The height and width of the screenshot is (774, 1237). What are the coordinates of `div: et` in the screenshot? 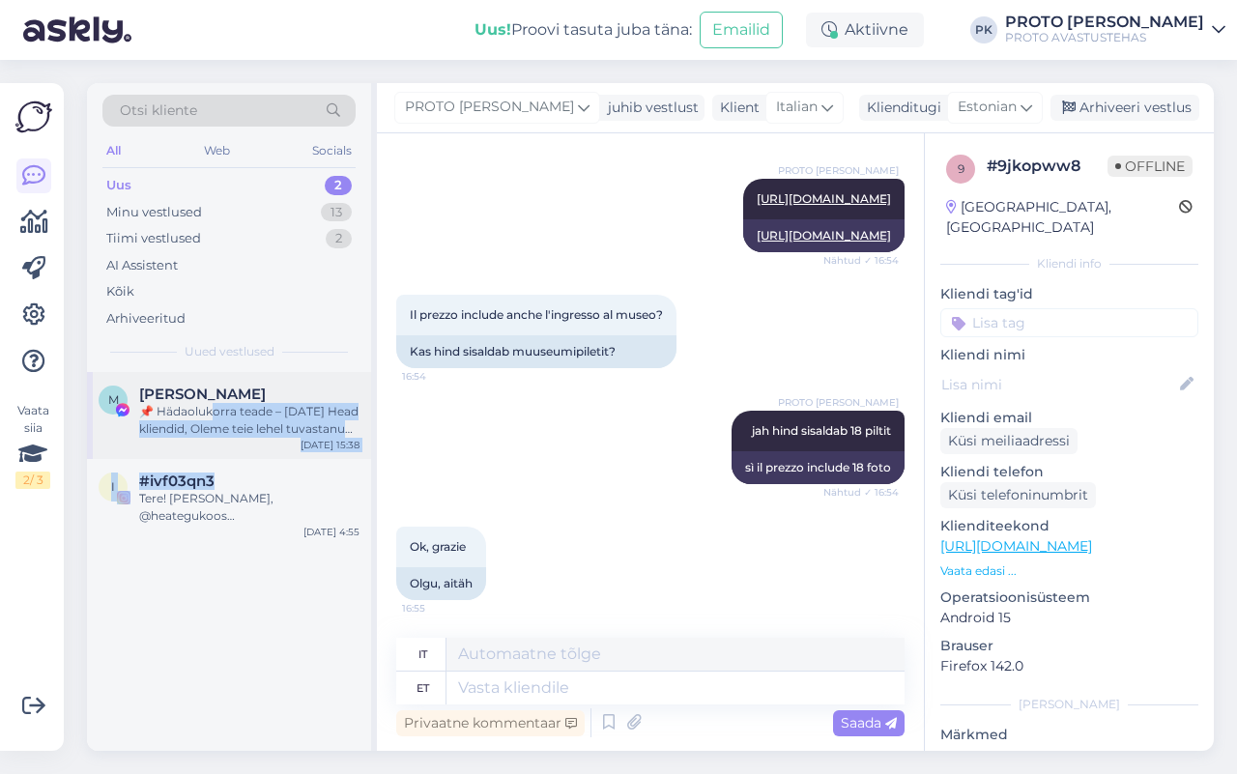 It's located at (422, 688).